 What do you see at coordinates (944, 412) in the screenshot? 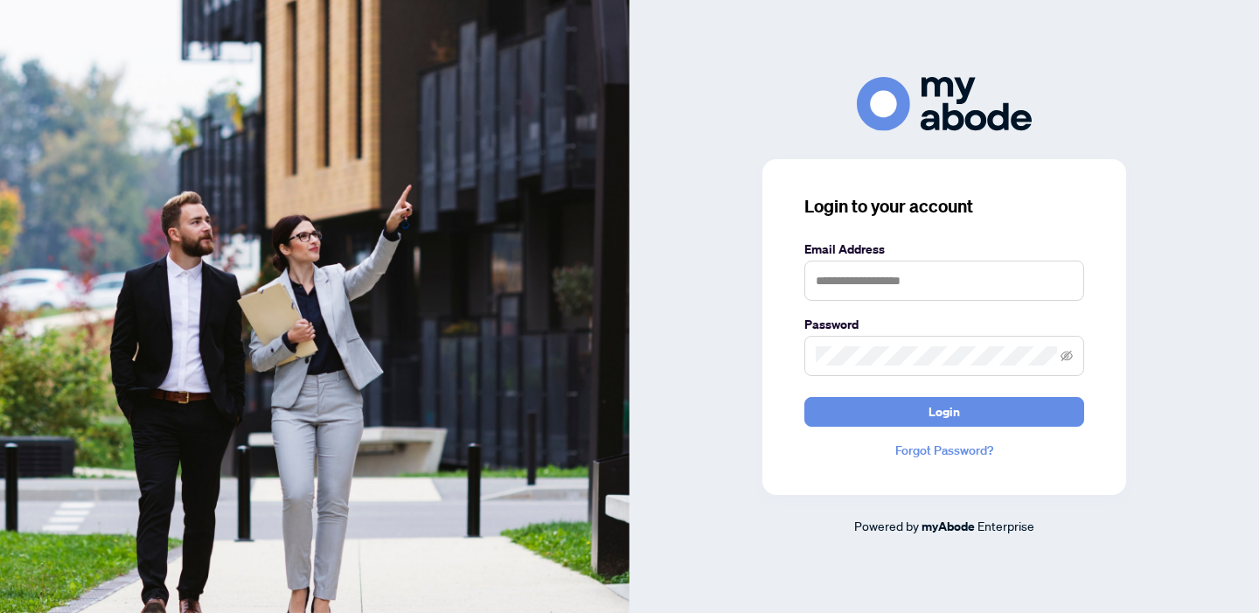
I see `span: Login` at bounding box center [944, 412].